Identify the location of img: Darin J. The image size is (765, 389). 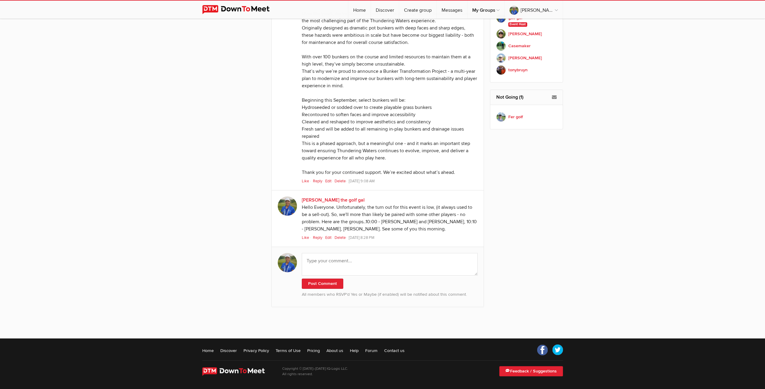
(501, 34).